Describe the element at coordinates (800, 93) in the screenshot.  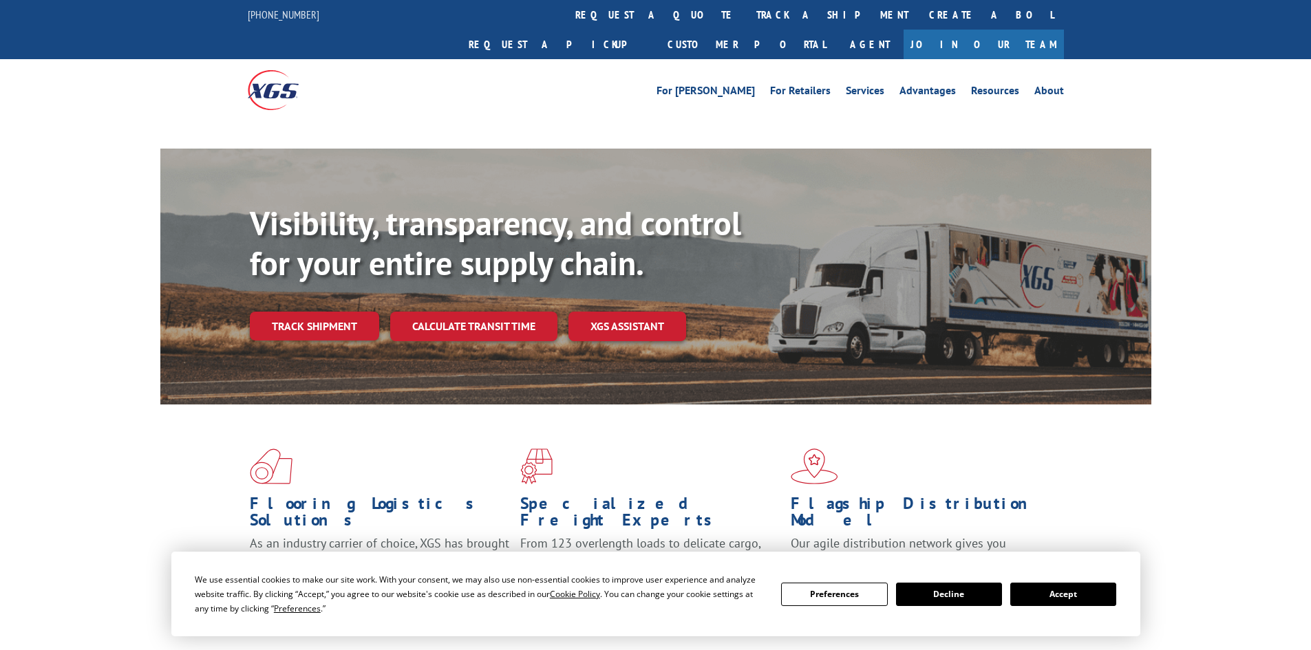
I see `a: For Retailers` at that location.